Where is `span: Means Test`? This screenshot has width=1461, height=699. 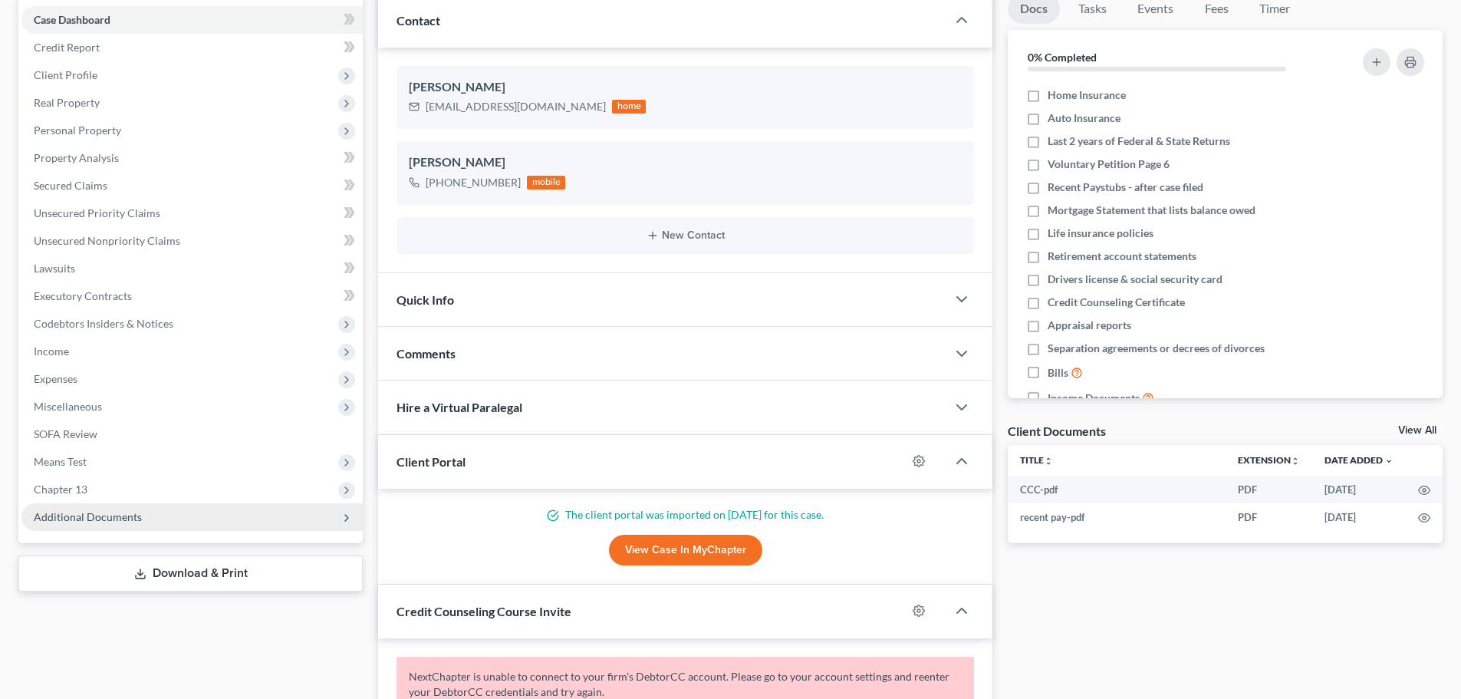
span: Means Test is located at coordinates (60, 461).